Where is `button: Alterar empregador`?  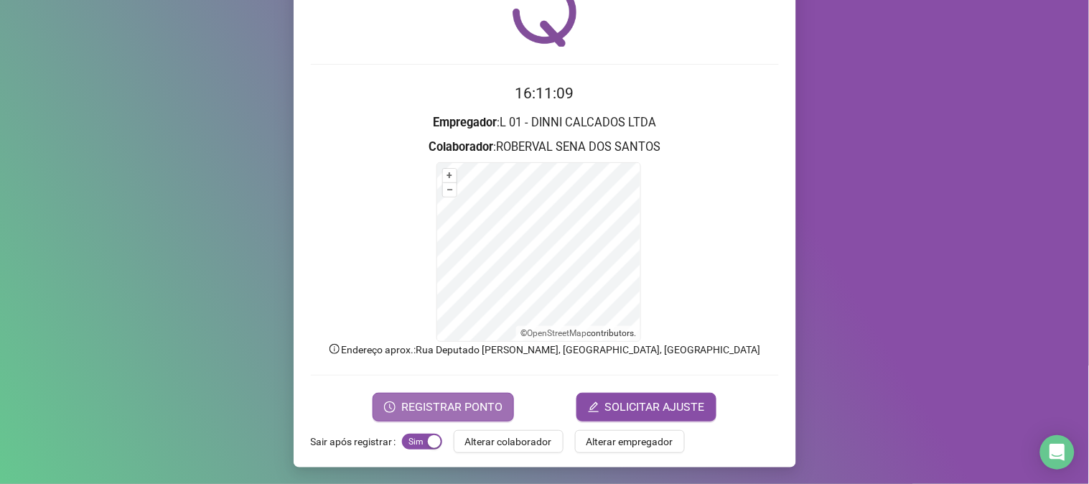
button: Alterar empregador is located at coordinates (630, 442).